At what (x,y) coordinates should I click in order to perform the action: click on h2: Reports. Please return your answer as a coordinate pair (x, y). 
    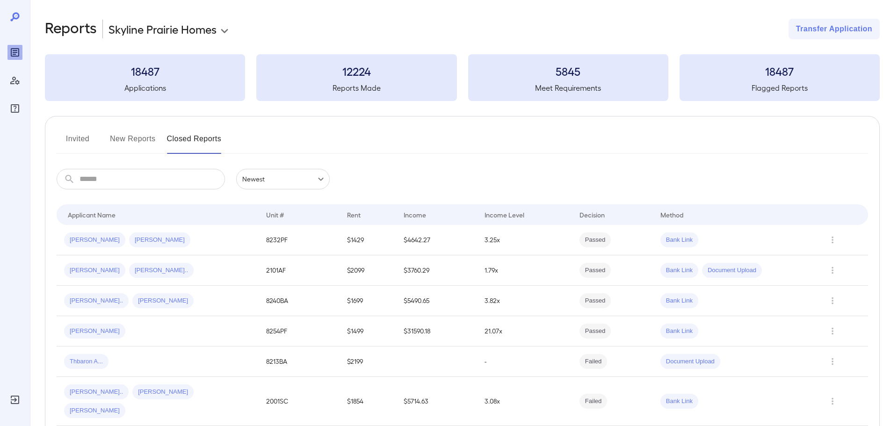
    Looking at the image, I should click on (71, 29).